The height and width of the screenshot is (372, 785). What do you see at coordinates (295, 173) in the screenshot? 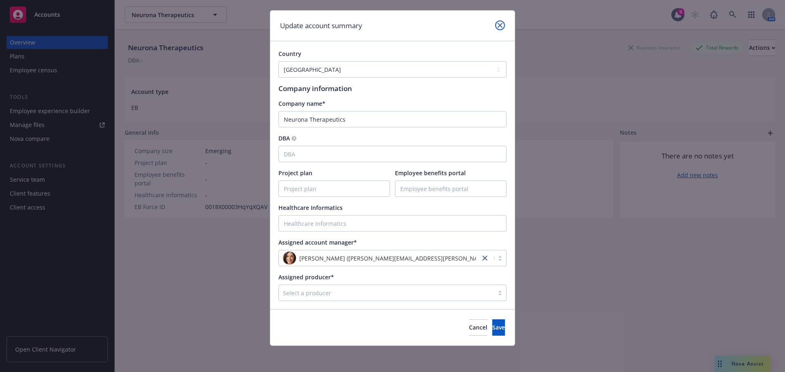
I see `span: Project plan` at bounding box center [295, 173].